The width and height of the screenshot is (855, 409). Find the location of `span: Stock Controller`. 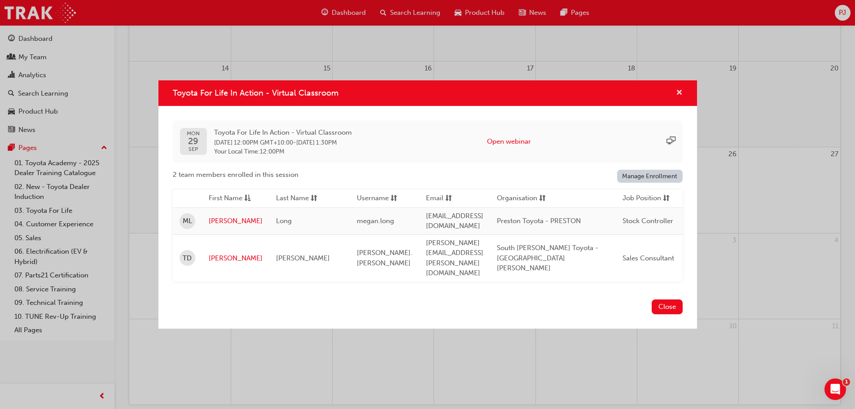

span: Stock Controller is located at coordinates (648, 221).